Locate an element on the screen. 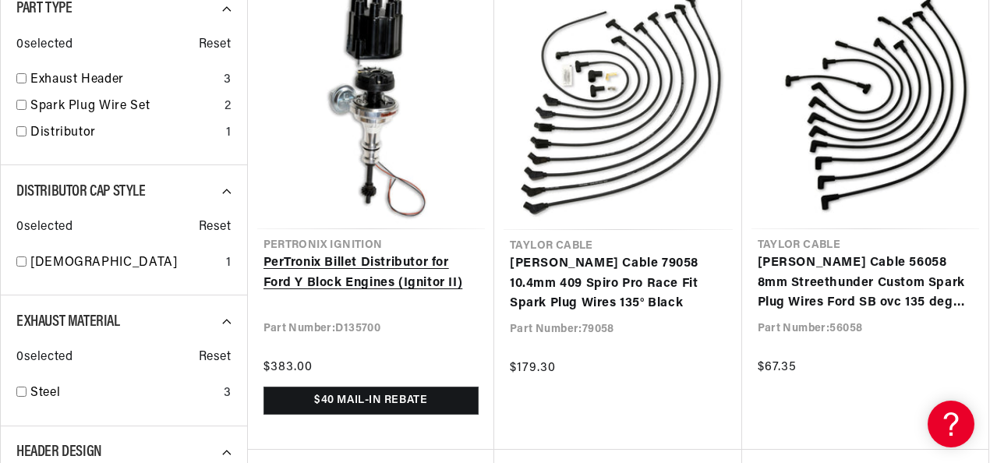 Image resolution: width=990 pixels, height=463 pixels. a: Distributor is located at coordinates (125, 133).